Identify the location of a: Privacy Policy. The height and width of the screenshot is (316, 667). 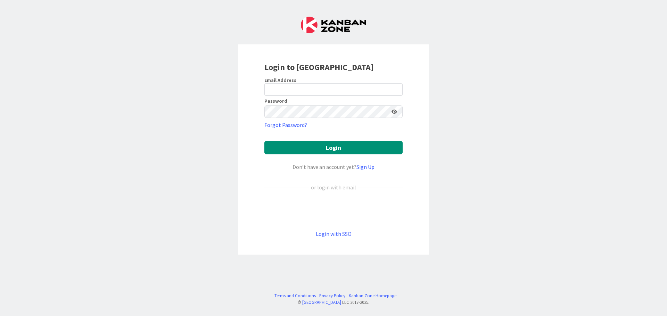
(332, 296).